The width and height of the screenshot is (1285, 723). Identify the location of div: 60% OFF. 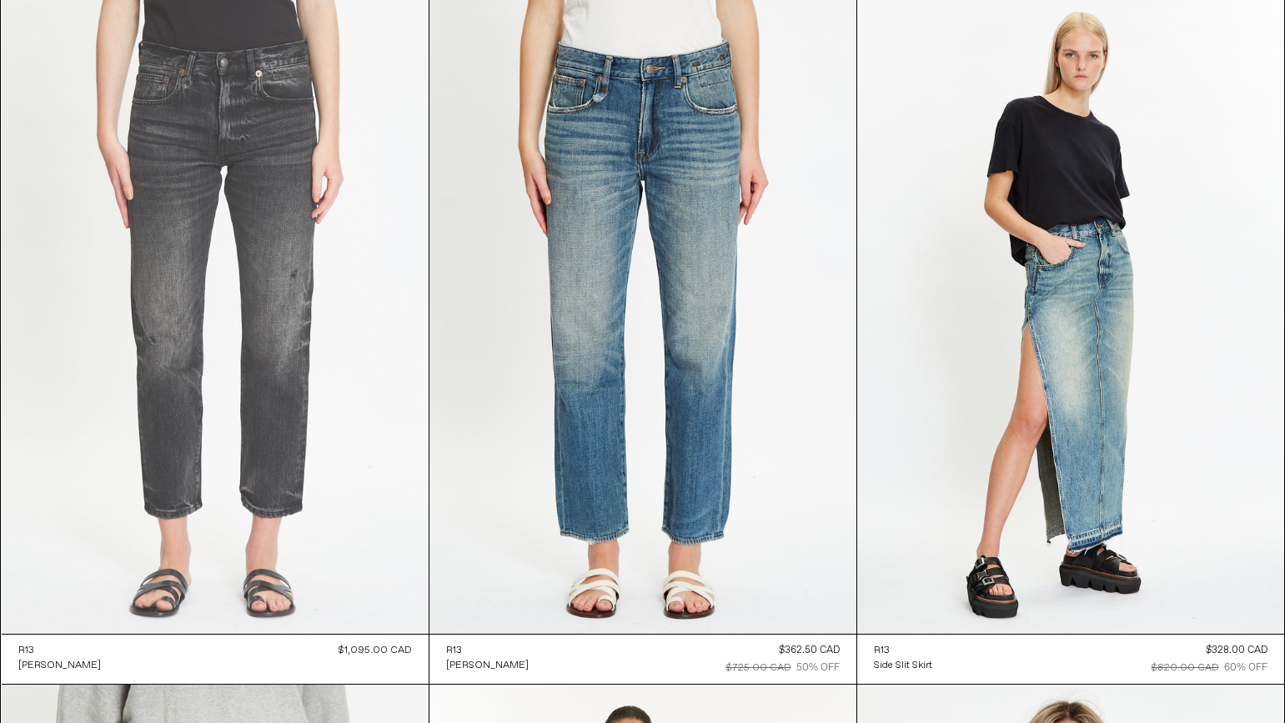
(1245, 668).